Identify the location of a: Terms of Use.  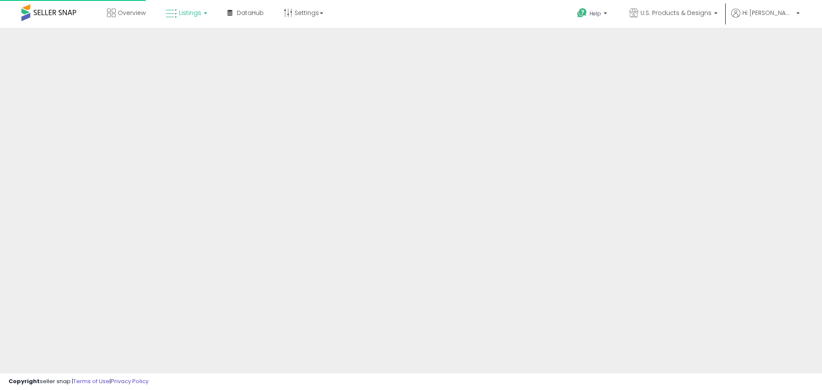
(91, 381).